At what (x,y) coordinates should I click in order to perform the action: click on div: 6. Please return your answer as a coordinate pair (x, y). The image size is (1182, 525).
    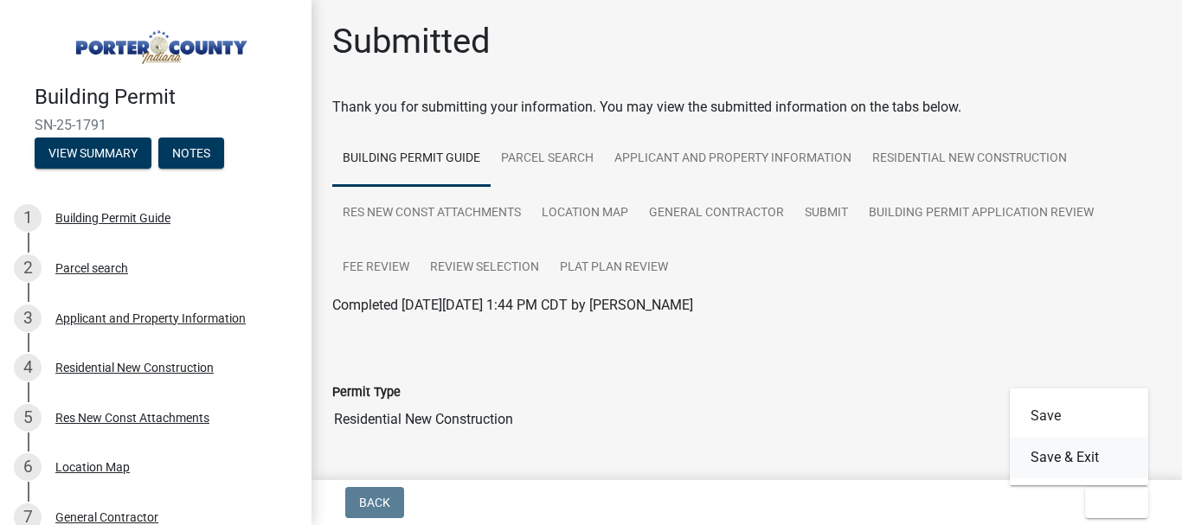
    Looking at the image, I should click on (28, 467).